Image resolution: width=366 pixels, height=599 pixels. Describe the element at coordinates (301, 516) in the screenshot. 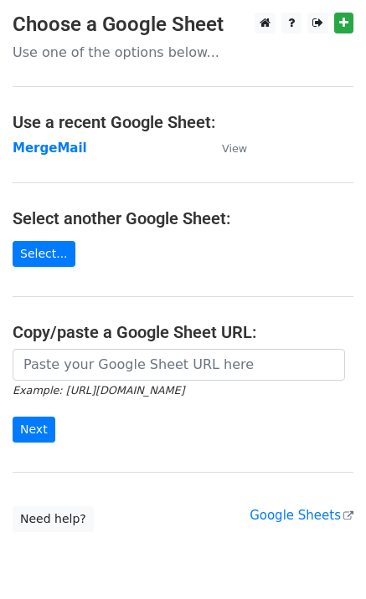

I see `a: Google Sheets` at that location.